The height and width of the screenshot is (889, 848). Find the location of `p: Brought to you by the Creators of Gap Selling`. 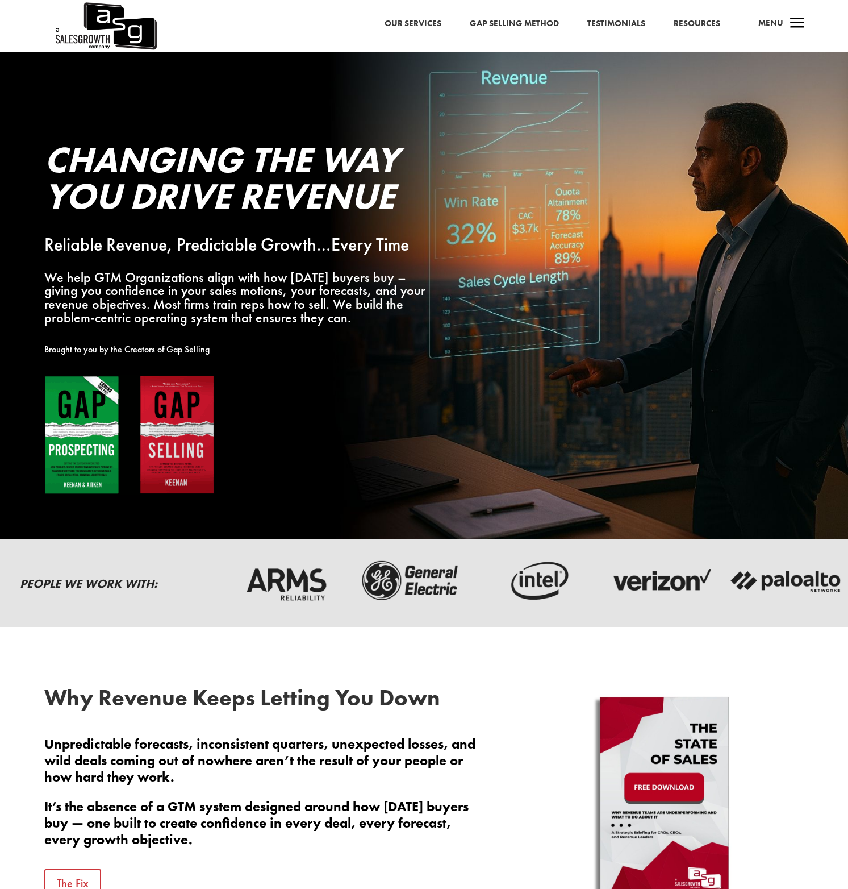

p: Brought to you by the Creators of Gap Selling is located at coordinates (239, 349).